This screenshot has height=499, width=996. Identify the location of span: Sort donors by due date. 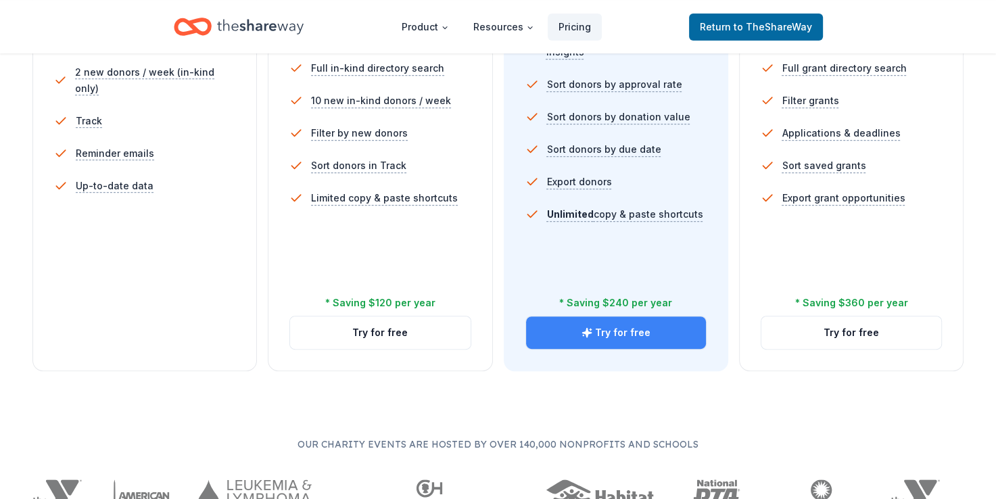
(604, 149).